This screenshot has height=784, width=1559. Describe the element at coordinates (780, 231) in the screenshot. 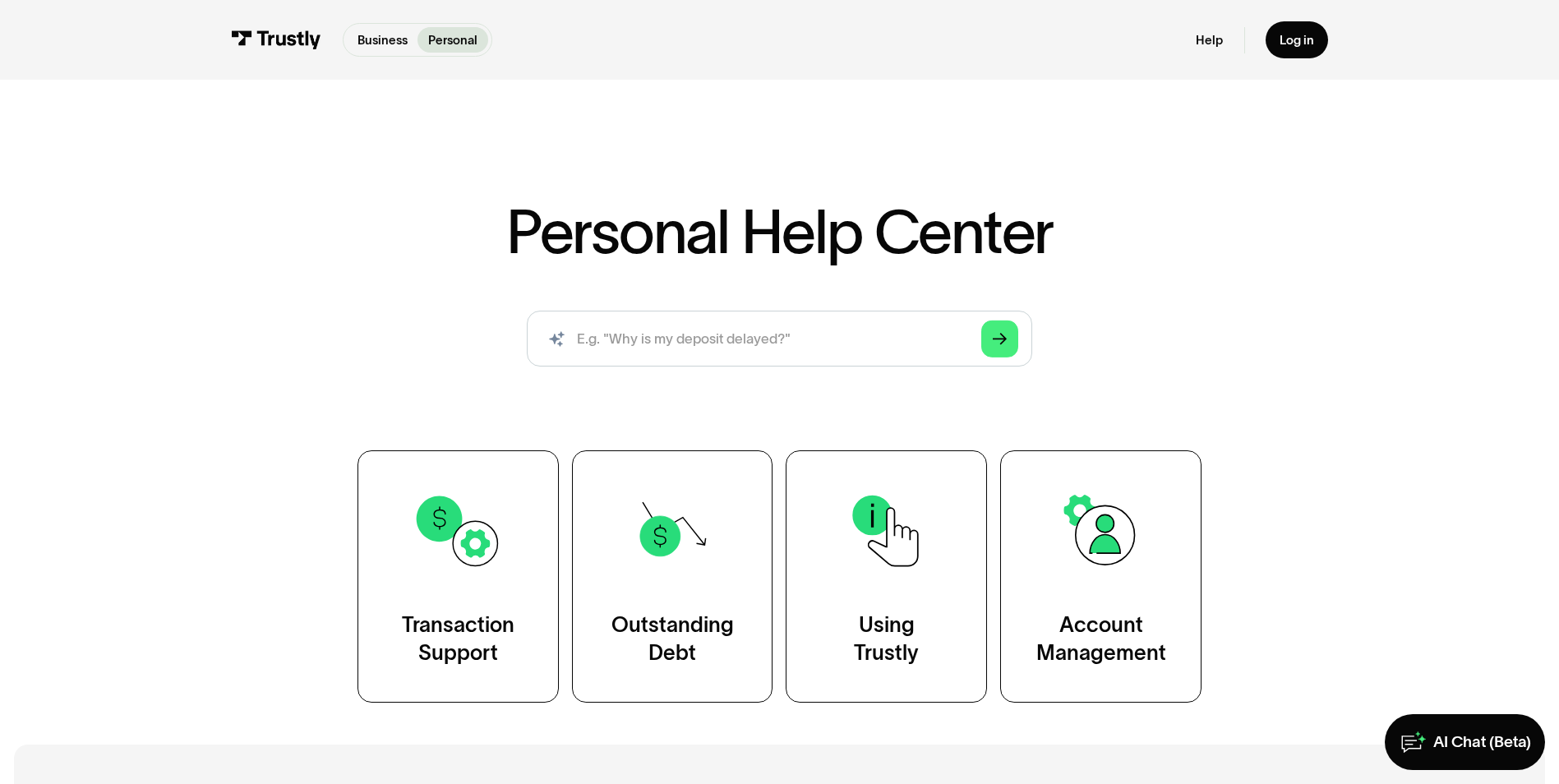

I see `h1: Personal Help Center` at that location.